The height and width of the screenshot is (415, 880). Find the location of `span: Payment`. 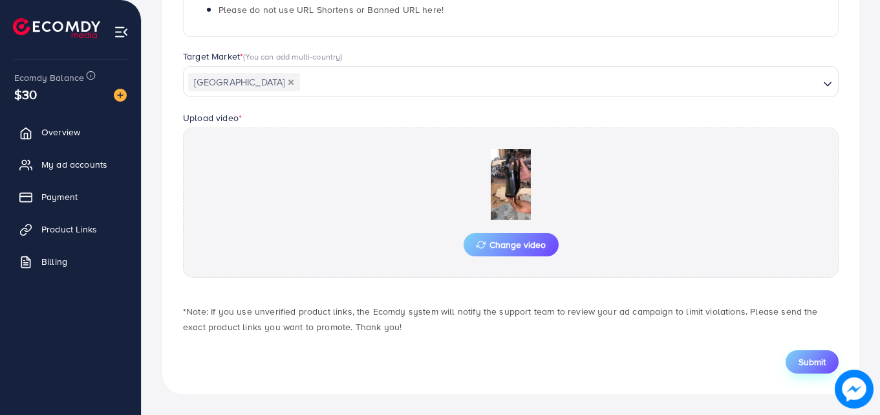

span: Payment is located at coordinates (60, 197).